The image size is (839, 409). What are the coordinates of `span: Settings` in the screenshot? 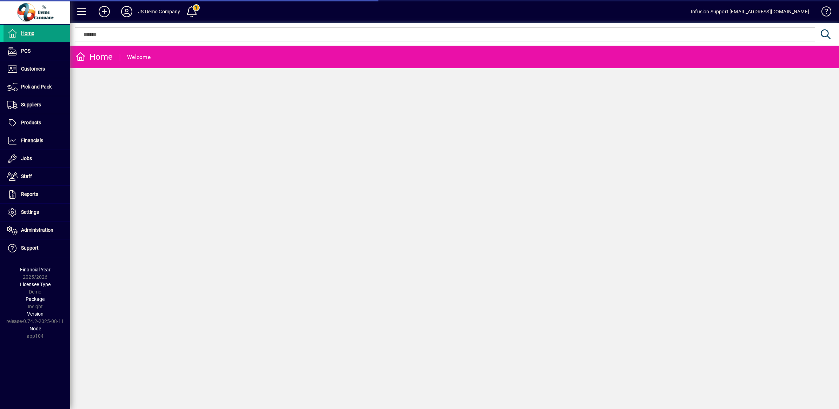 It's located at (30, 212).